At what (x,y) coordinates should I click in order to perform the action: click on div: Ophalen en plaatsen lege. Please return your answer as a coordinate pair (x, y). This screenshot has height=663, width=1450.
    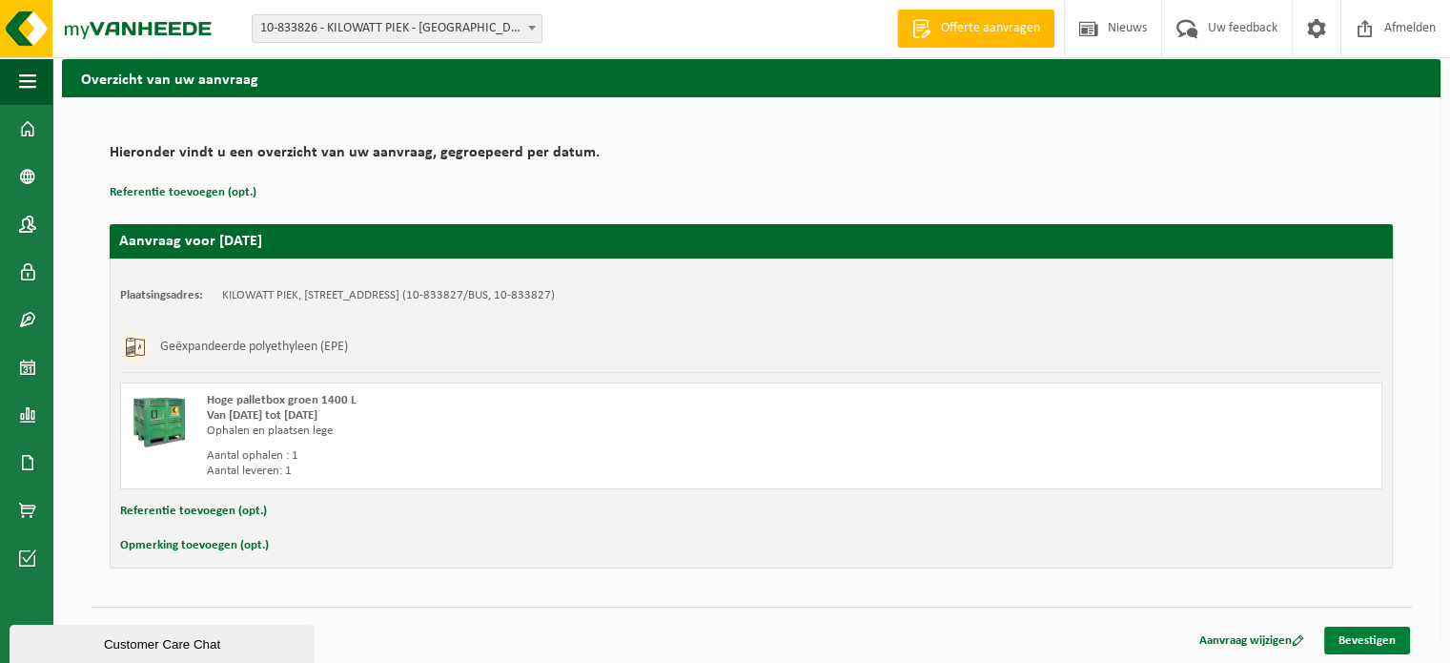
    Looking at the image, I should click on (517, 431).